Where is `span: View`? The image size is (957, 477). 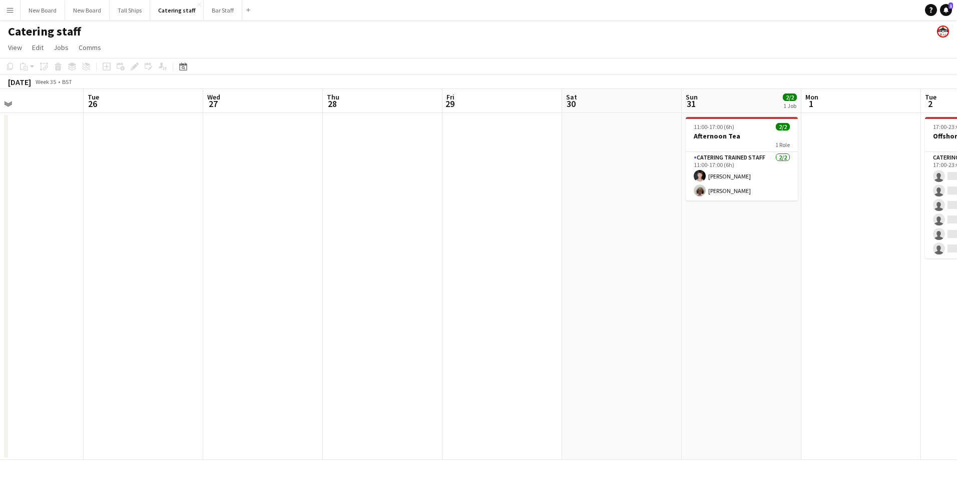
span: View is located at coordinates (15, 48).